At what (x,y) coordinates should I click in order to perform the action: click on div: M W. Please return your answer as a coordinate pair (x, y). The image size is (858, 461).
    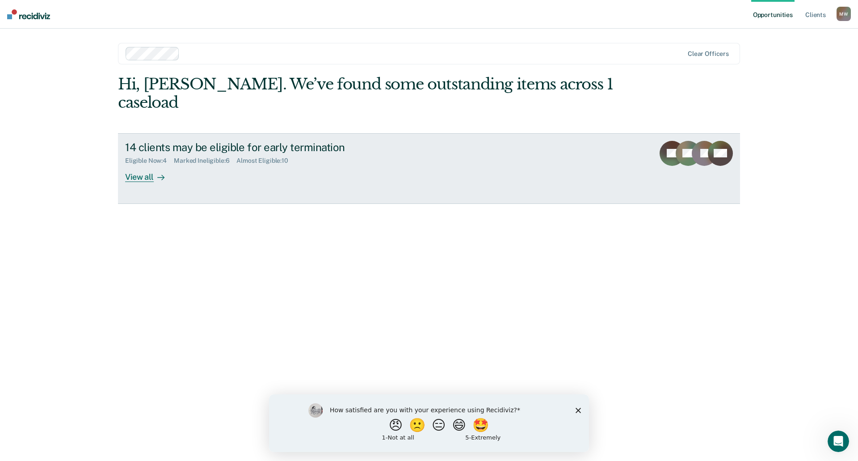
    Looking at the image, I should click on (844, 14).